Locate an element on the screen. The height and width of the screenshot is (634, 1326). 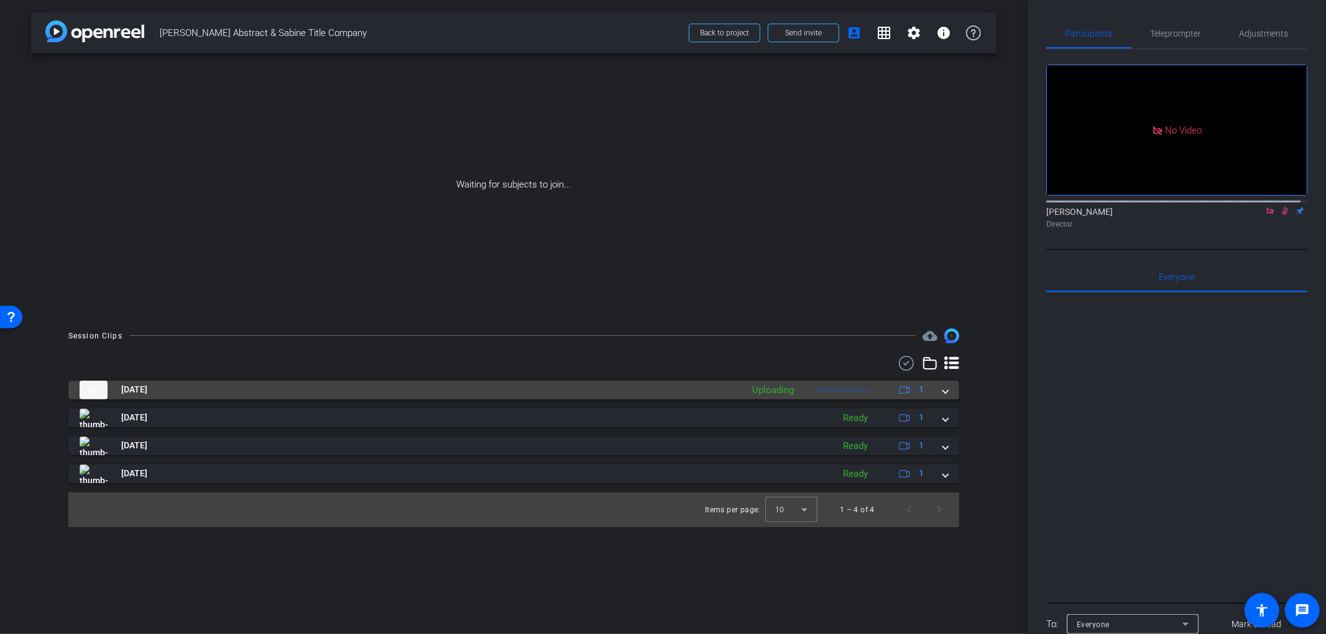
mat-icon: account_box is located at coordinates (854, 33).